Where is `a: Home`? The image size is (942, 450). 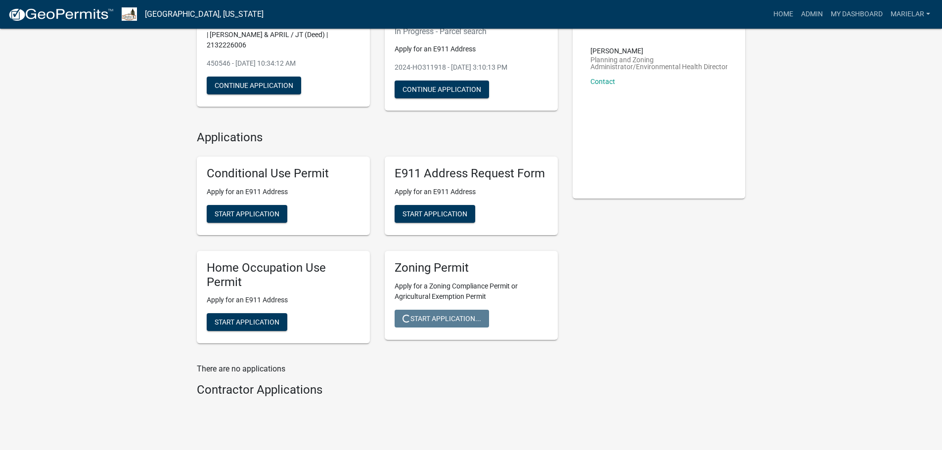 a: Home is located at coordinates (783, 14).